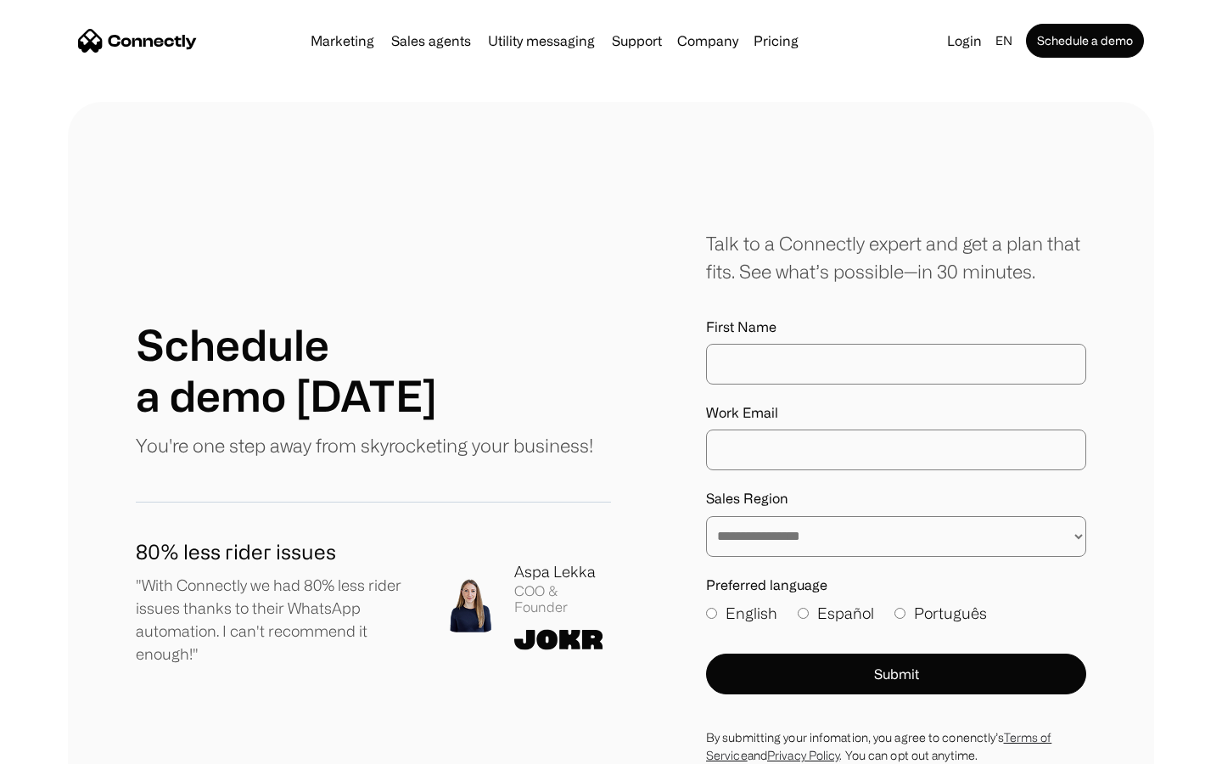  Describe the element at coordinates (896, 498) in the screenshot. I see `label: Sales Region` at that location.